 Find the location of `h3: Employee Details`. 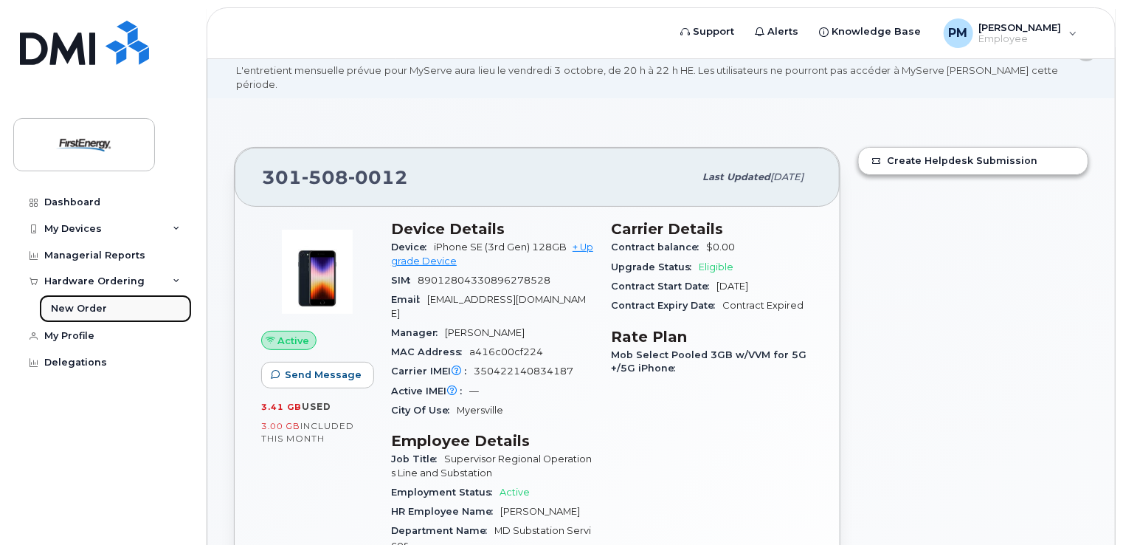

h3: Employee Details is located at coordinates (492, 441).